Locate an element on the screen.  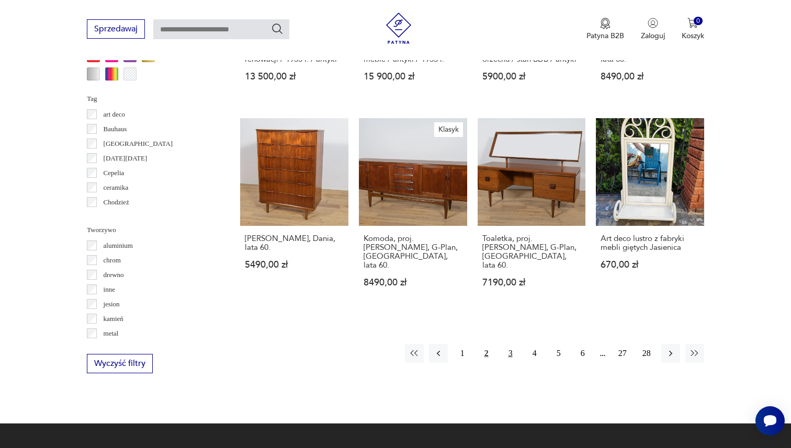
p: palisander is located at coordinates (117, 348).